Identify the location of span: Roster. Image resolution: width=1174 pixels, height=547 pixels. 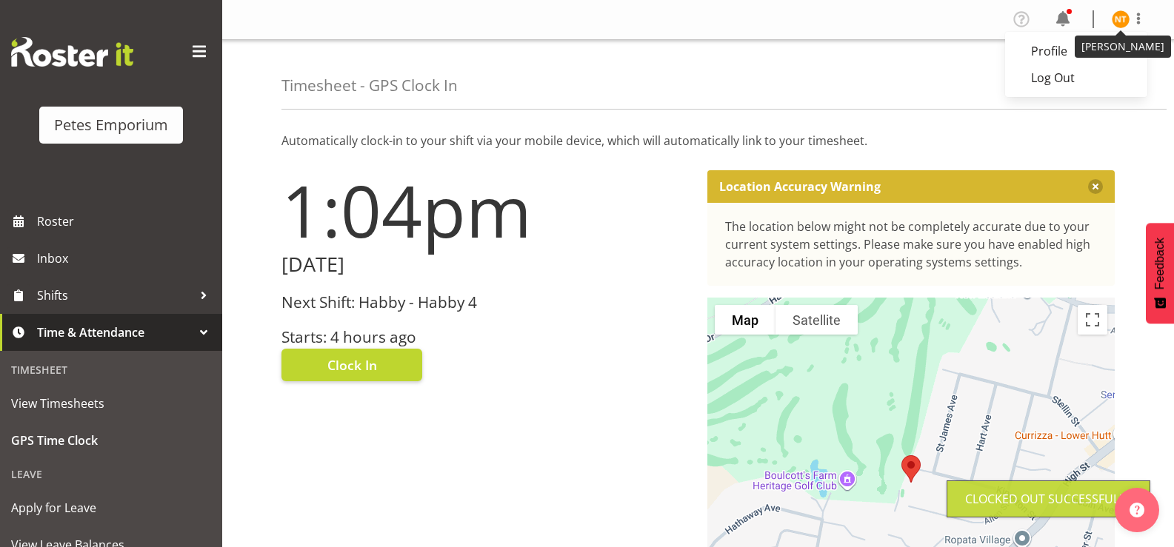
(126, 222).